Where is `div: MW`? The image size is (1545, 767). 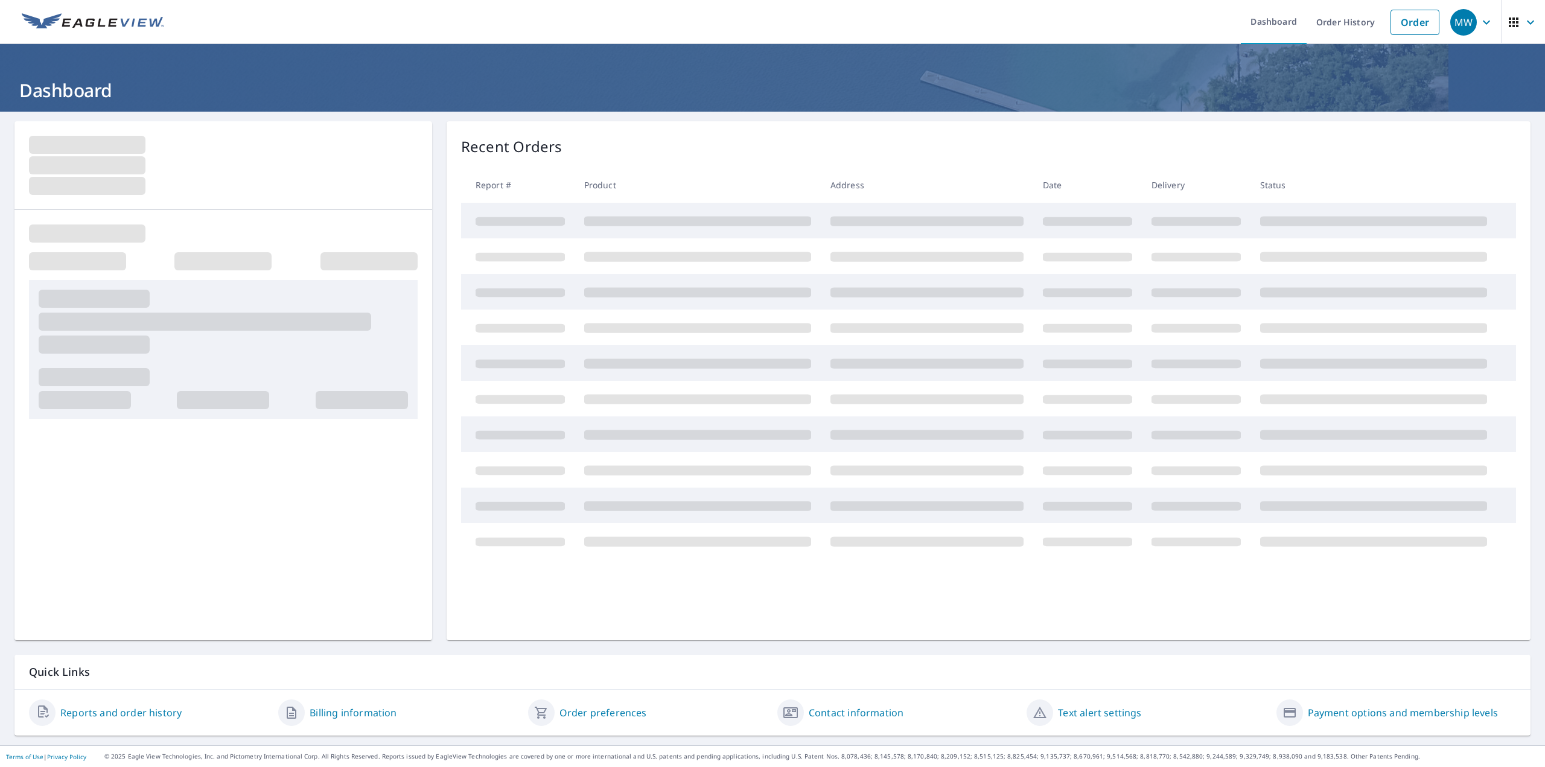 div: MW is located at coordinates (1463, 22).